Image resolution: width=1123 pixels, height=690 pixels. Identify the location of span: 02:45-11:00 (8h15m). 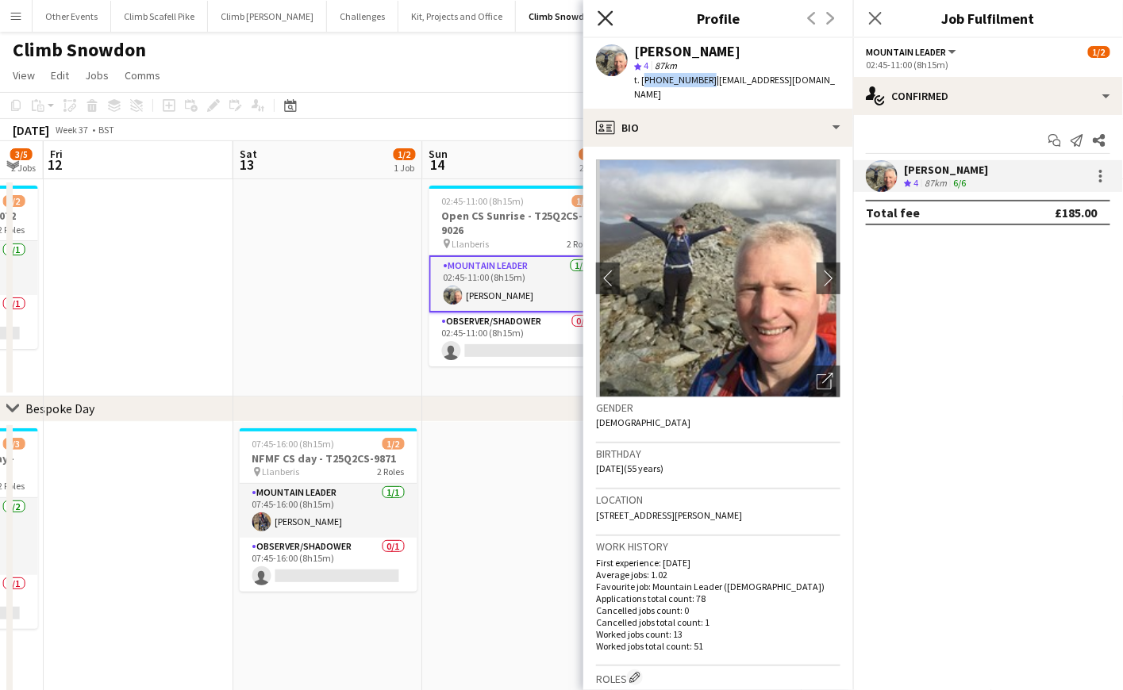
(483, 201).